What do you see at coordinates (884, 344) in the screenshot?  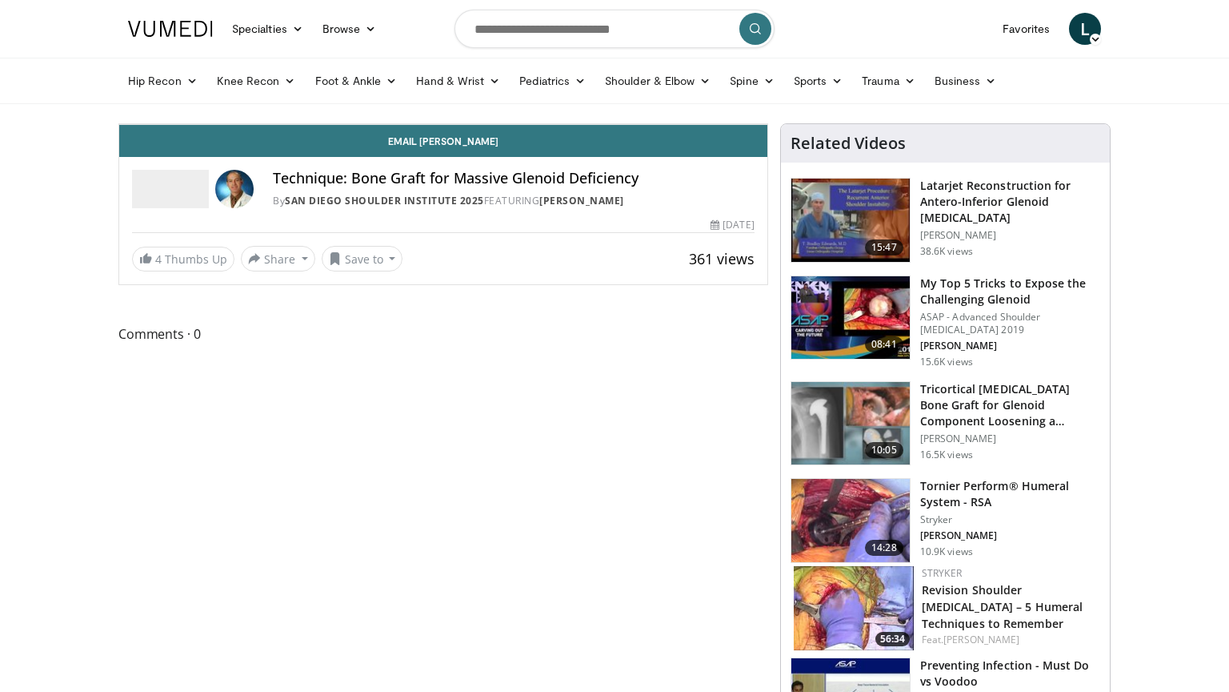 I see `span: 08:41` at bounding box center [884, 344].